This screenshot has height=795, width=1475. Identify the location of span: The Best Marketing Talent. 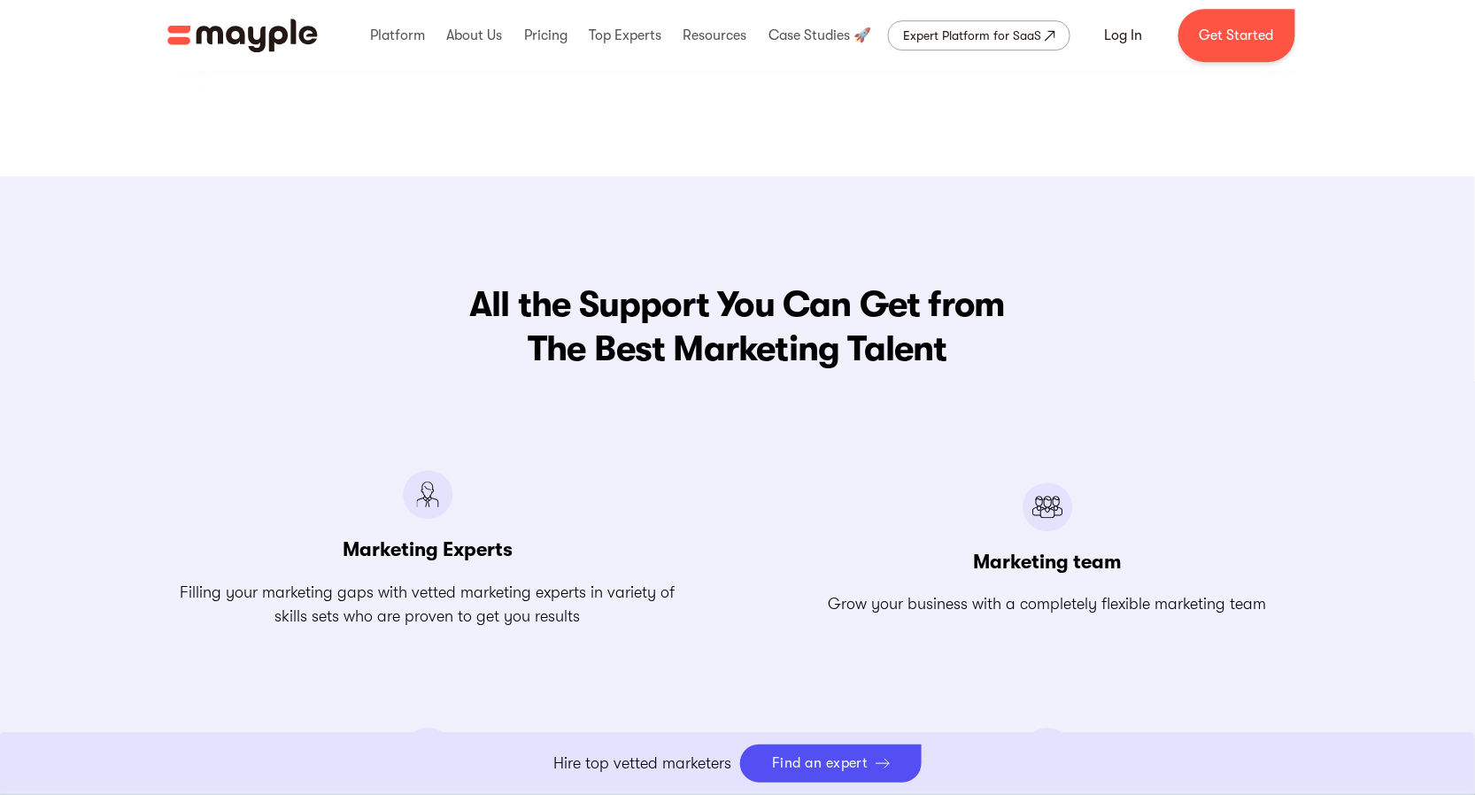
(737, 349).